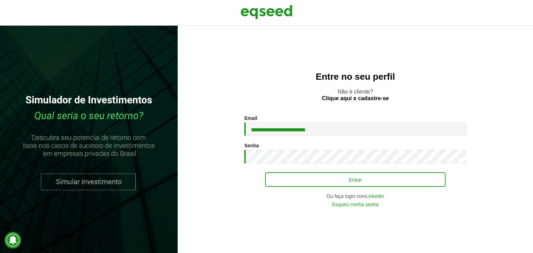 The image size is (533, 253). Describe the element at coordinates (356, 205) in the screenshot. I see `a: Esqueci minha senha` at that location.